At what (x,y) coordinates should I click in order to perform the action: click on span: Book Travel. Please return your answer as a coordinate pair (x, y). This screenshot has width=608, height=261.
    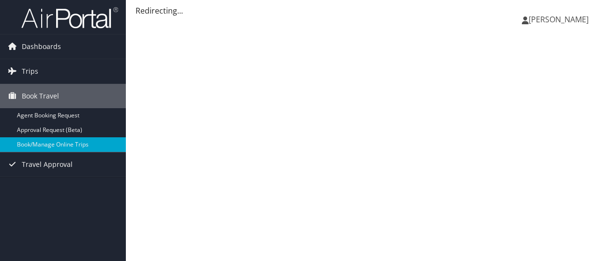
    Looking at the image, I should click on (40, 96).